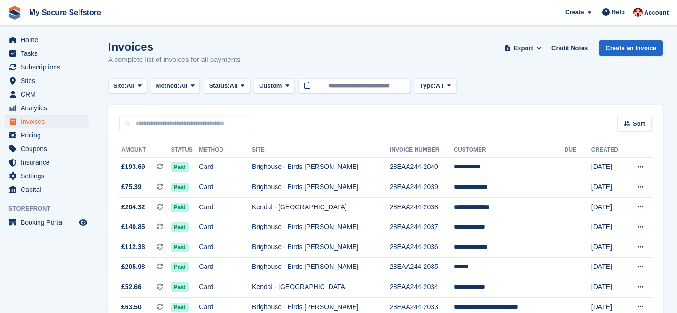  Describe the element at coordinates (49, 163) in the screenshot. I see `span: Insurance` at that location.